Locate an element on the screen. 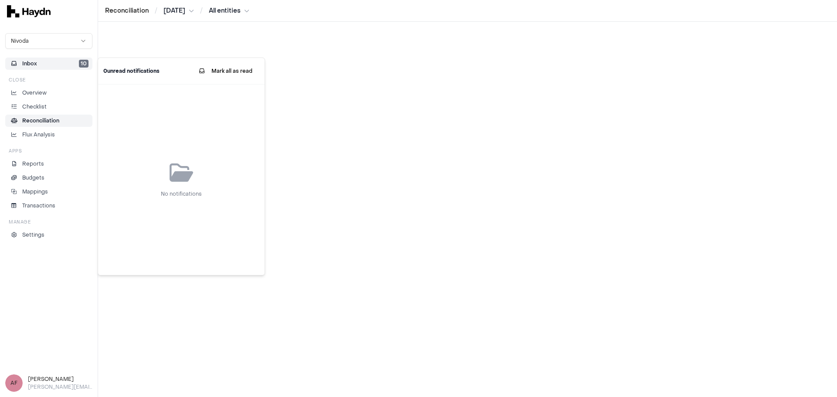 Image resolution: width=837 pixels, height=397 pixels. a: Reports is located at coordinates (49, 164).